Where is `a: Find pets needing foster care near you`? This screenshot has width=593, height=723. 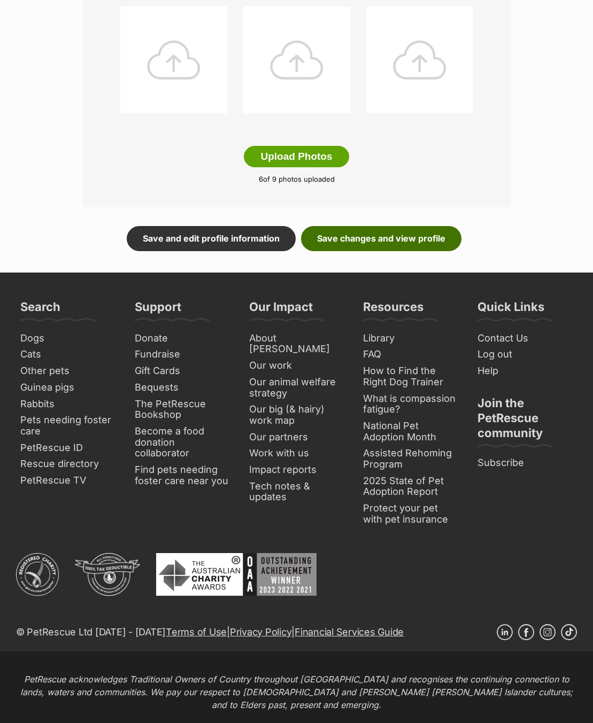 a: Find pets needing foster care near you is located at coordinates (182, 475).